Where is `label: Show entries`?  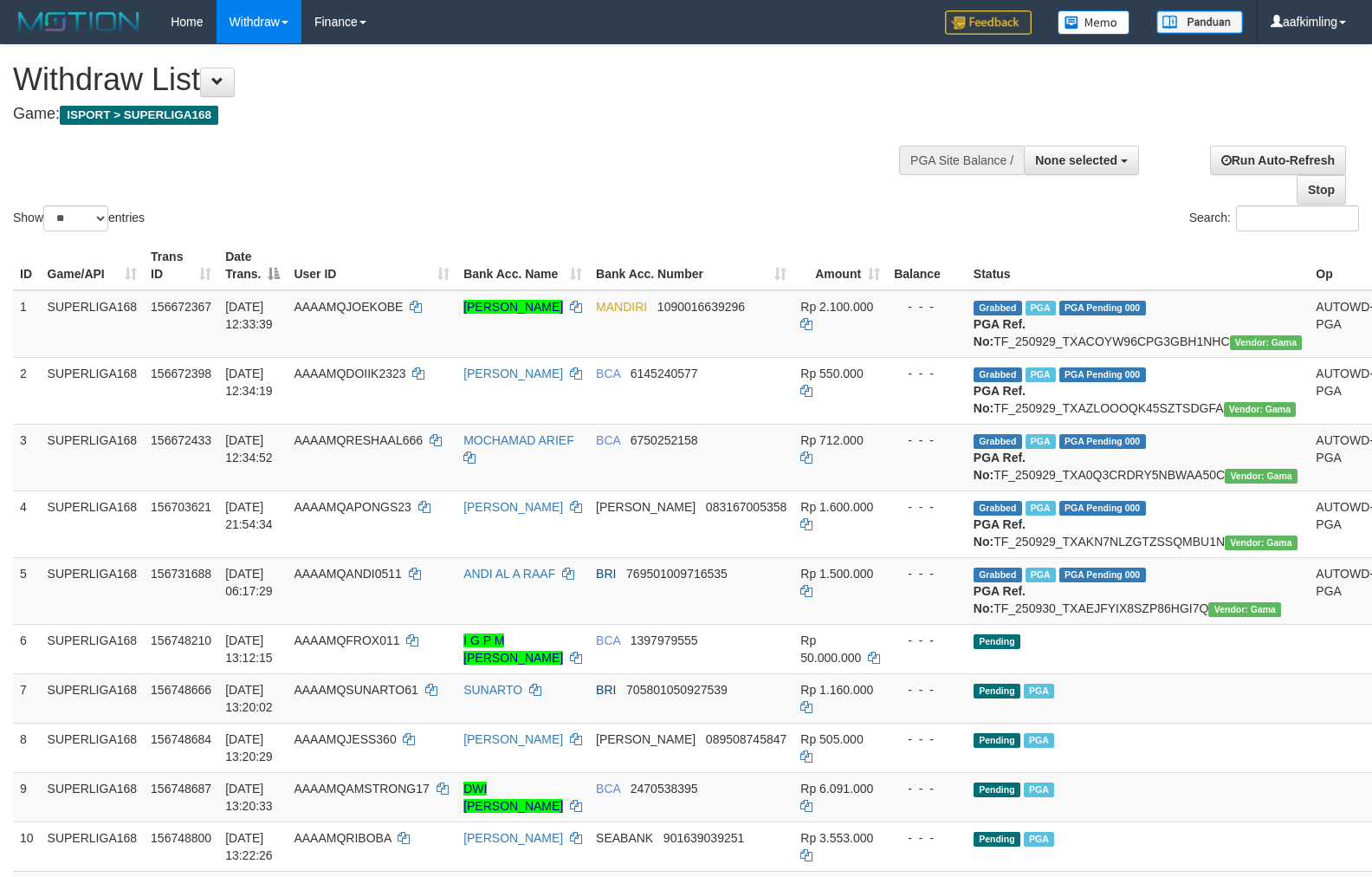
label: Show entries is located at coordinates (78, 218).